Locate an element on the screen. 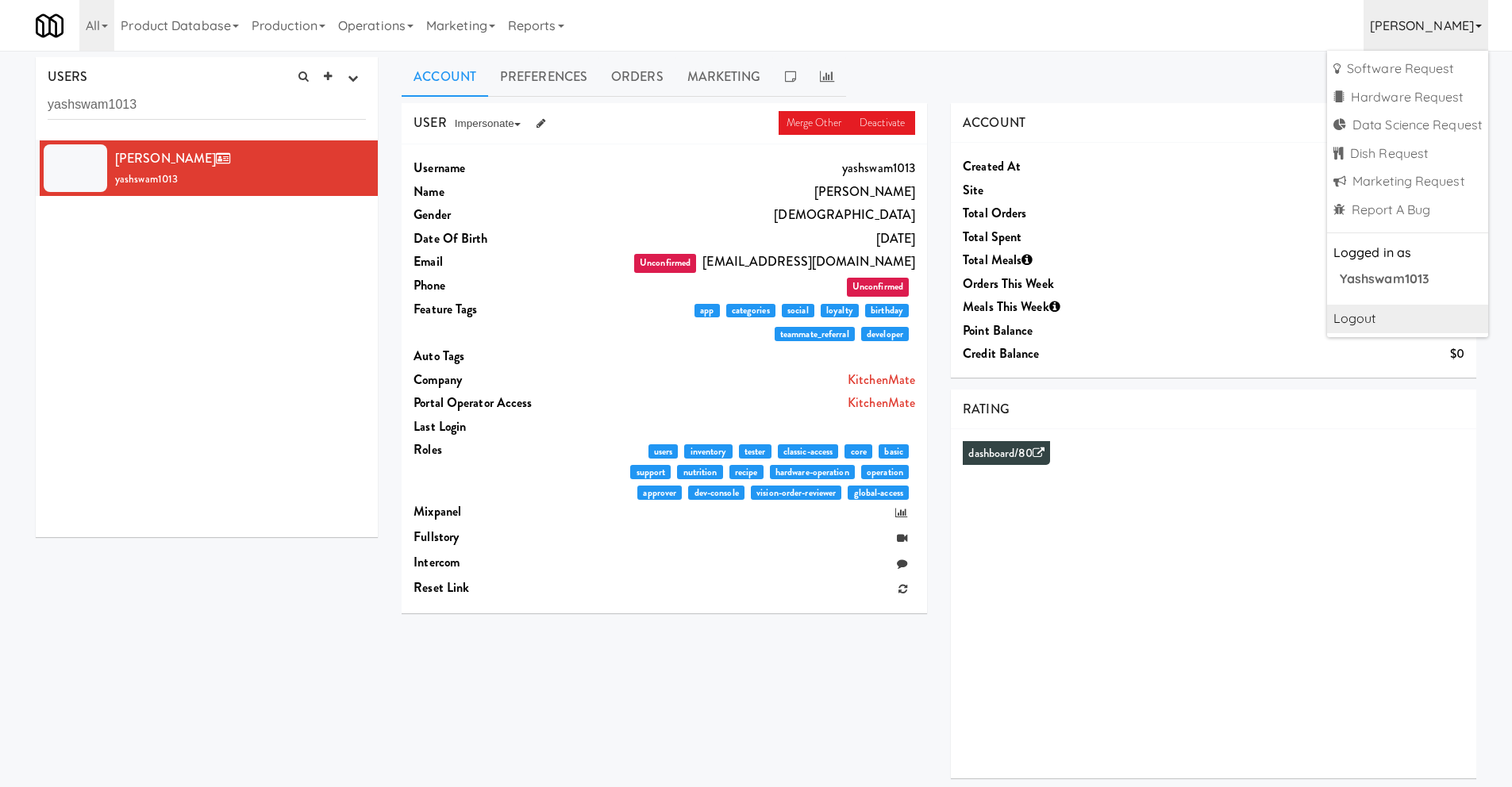 This screenshot has width=1512, height=787. a: Software Request is located at coordinates (1407, 69).